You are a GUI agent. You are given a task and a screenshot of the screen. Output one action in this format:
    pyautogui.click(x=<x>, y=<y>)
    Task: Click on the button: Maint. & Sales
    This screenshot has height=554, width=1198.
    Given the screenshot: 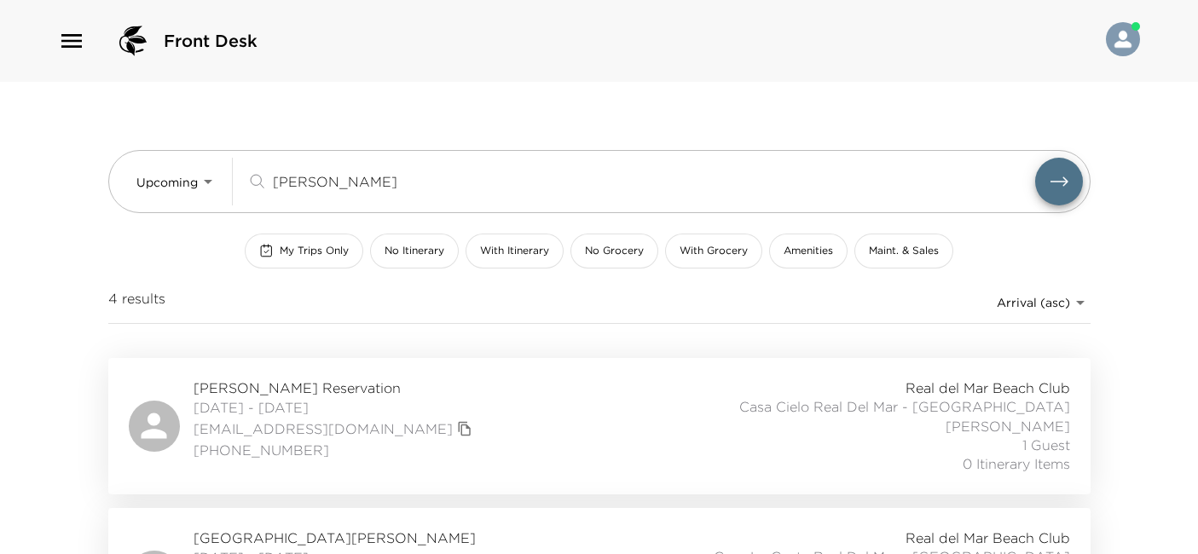 What is the action you would take?
    pyautogui.click(x=904, y=251)
    